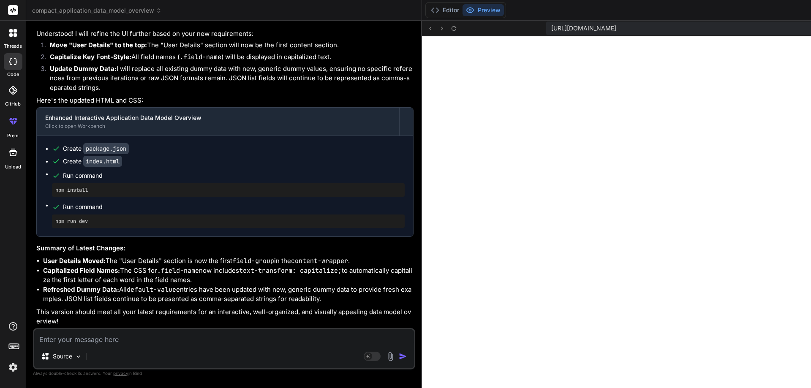 This screenshot has width=811, height=388. What do you see at coordinates (228, 295) in the screenshot?
I see `li: All entries have been updated with new, generic dummy data to provide fresh examples. JSON list f...` at bounding box center [228, 295].